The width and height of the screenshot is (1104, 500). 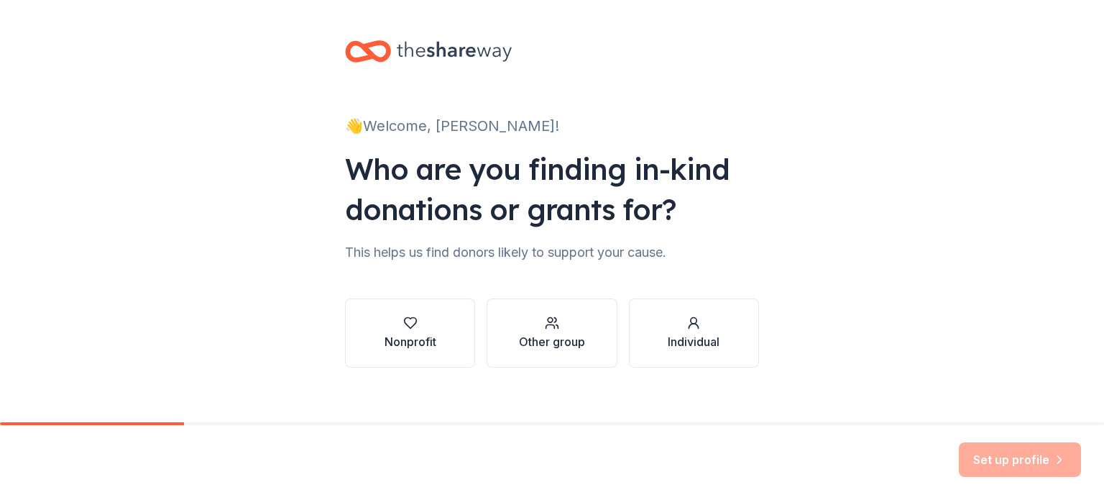 I want to click on button: Other group, so click(x=552, y=333).